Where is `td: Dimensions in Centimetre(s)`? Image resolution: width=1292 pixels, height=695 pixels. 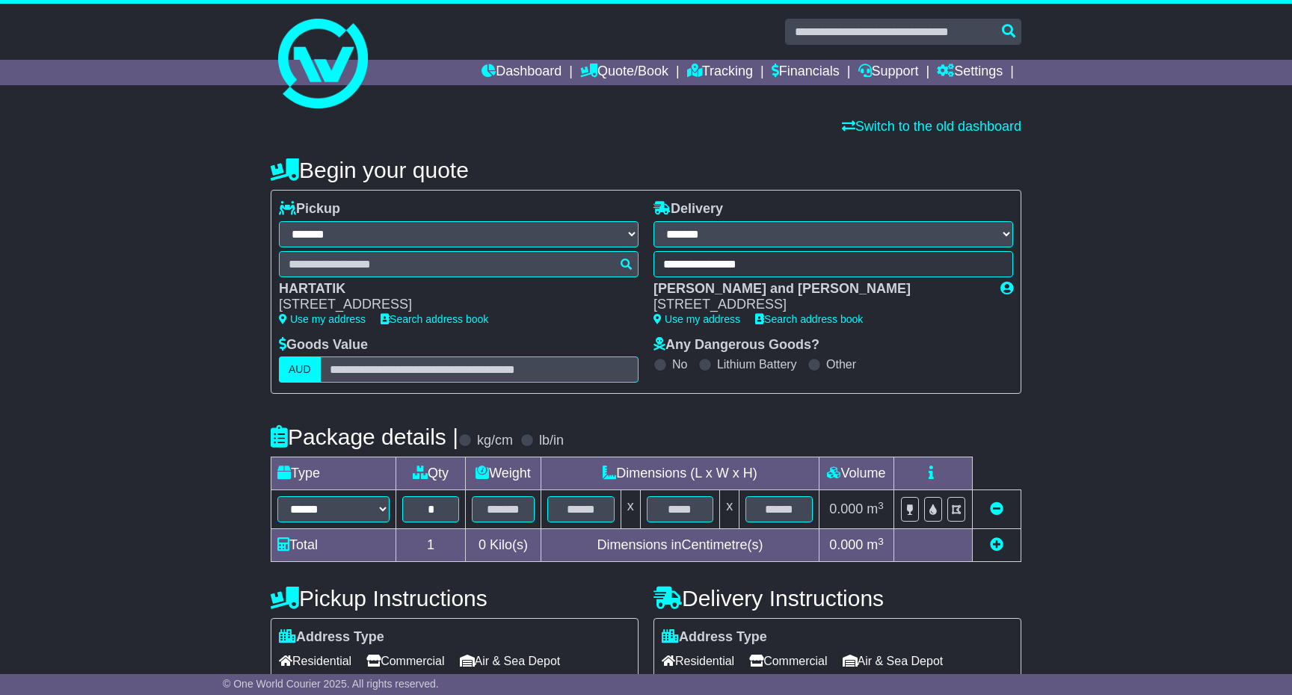
td: Dimensions in Centimetre(s) is located at coordinates (680, 546).